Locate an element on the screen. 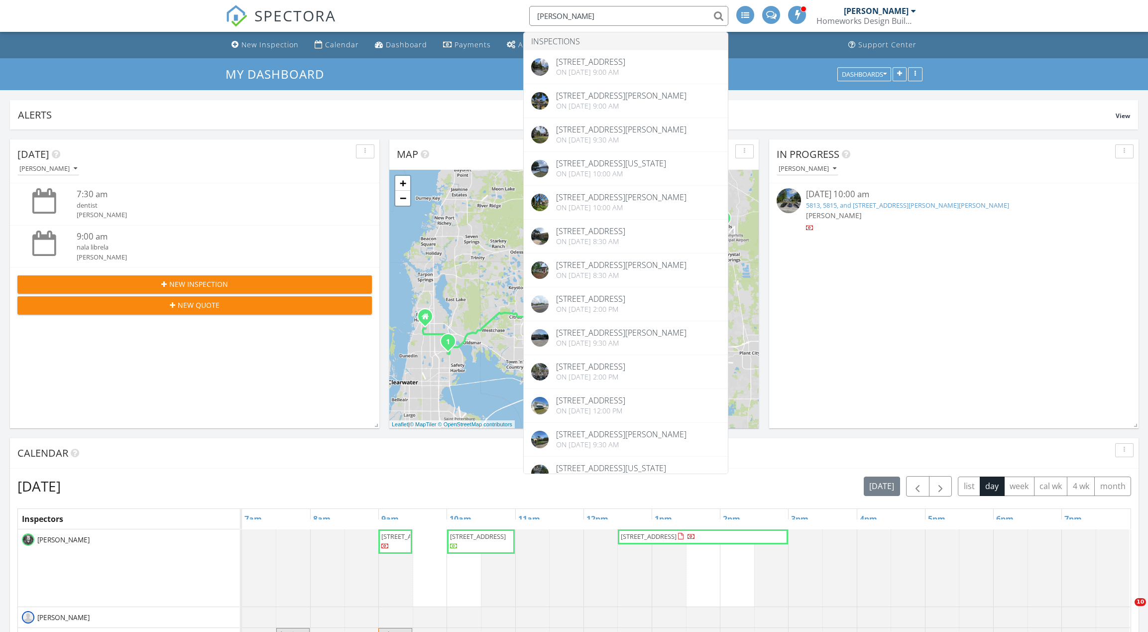  a: New Inspection is located at coordinates (265, 45).